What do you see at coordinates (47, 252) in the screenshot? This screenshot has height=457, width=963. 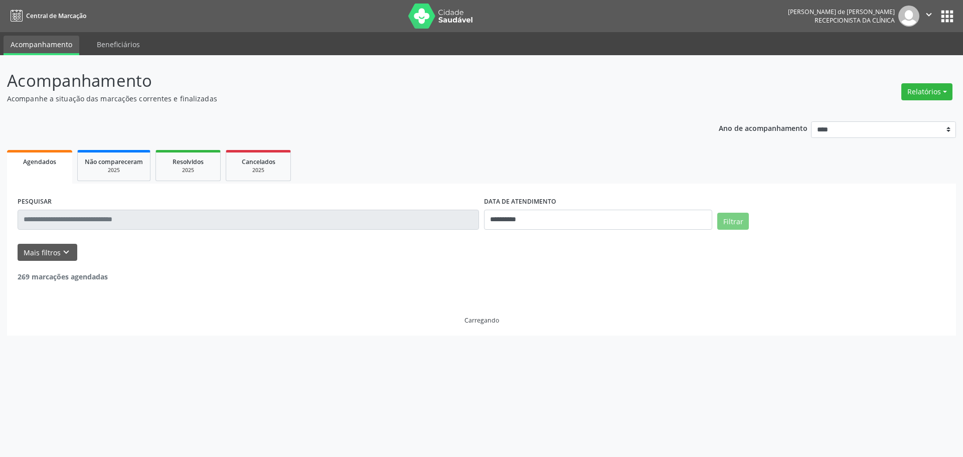 I see `button: Mais filtroskeyboard_arrow_down` at bounding box center [47, 252].